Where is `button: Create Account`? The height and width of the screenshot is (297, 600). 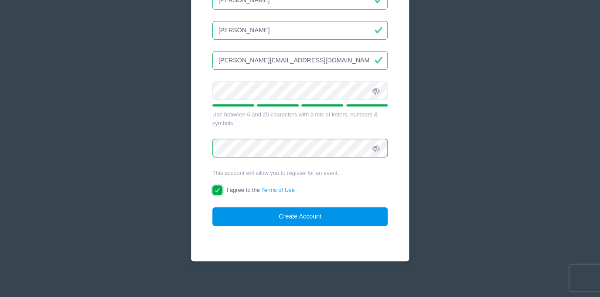 button: Create Account is located at coordinates (300, 216).